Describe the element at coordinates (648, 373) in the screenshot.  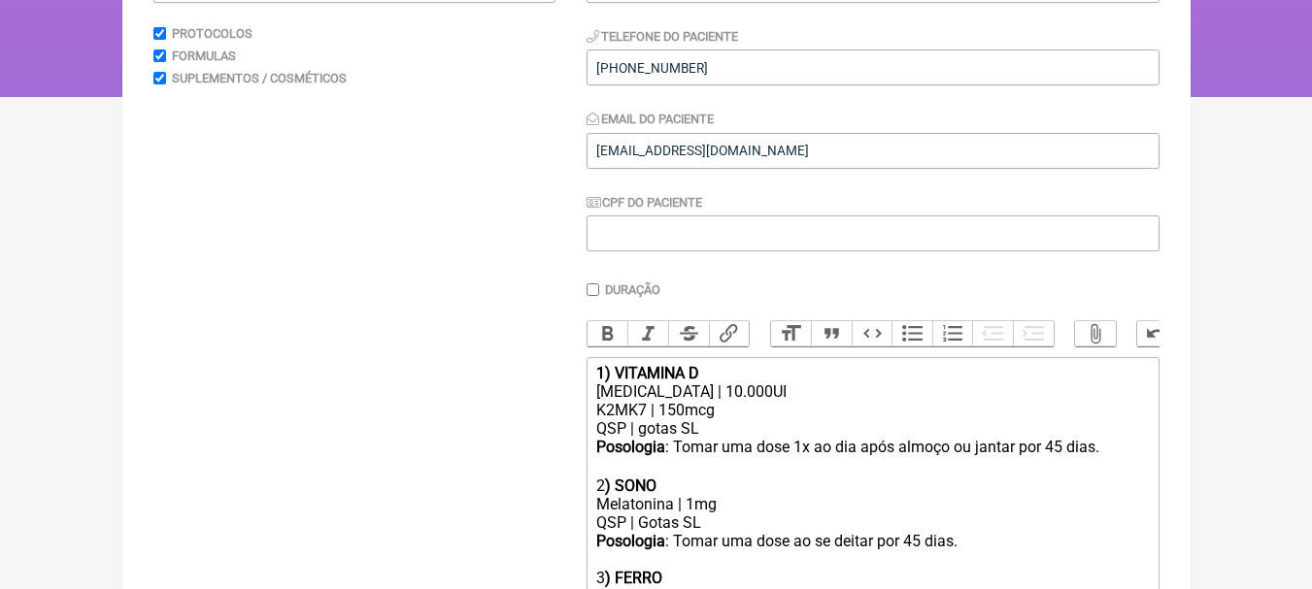
I see `strong: 1) VITAMINA D` at that location.